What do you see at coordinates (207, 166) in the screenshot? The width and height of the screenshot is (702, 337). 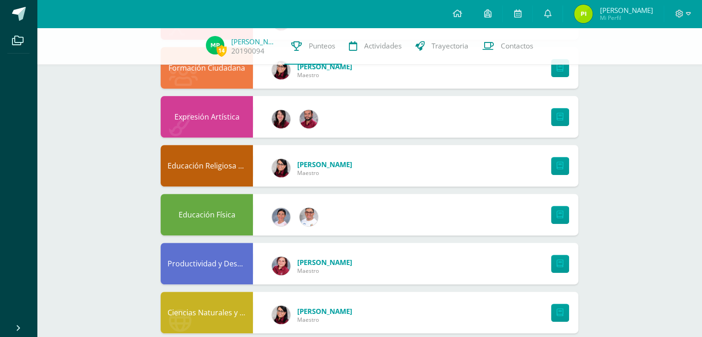 I see `div: Educación Religiosa Escolar` at bounding box center [207, 166].